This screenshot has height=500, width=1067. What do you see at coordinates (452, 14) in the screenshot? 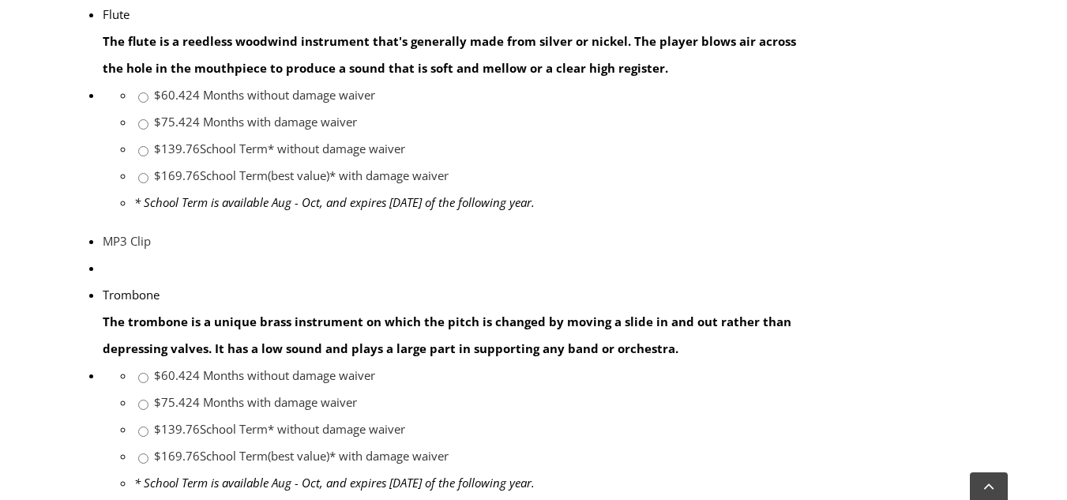
I see `div: Flute` at bounding box center [452, 14].